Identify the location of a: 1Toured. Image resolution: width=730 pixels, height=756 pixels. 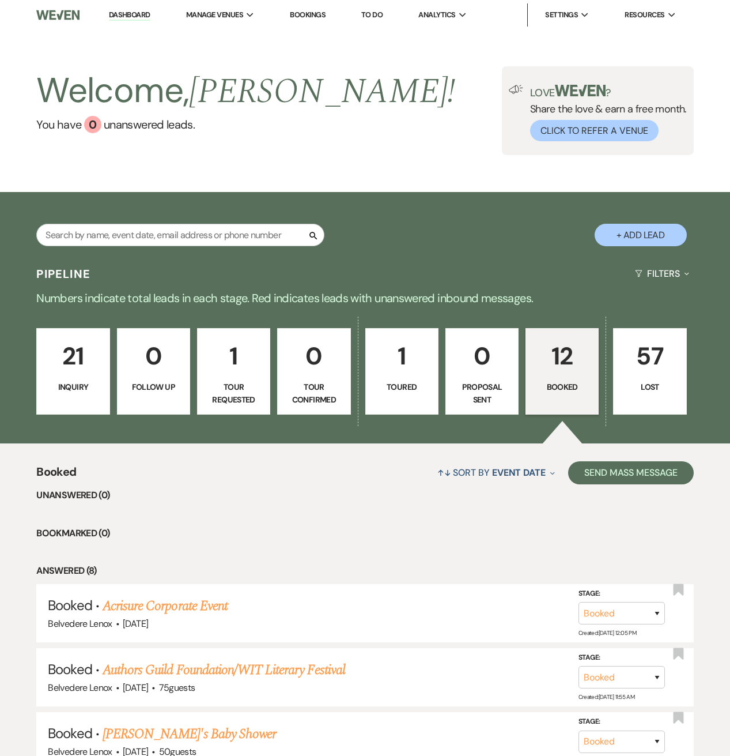
(402, 371).